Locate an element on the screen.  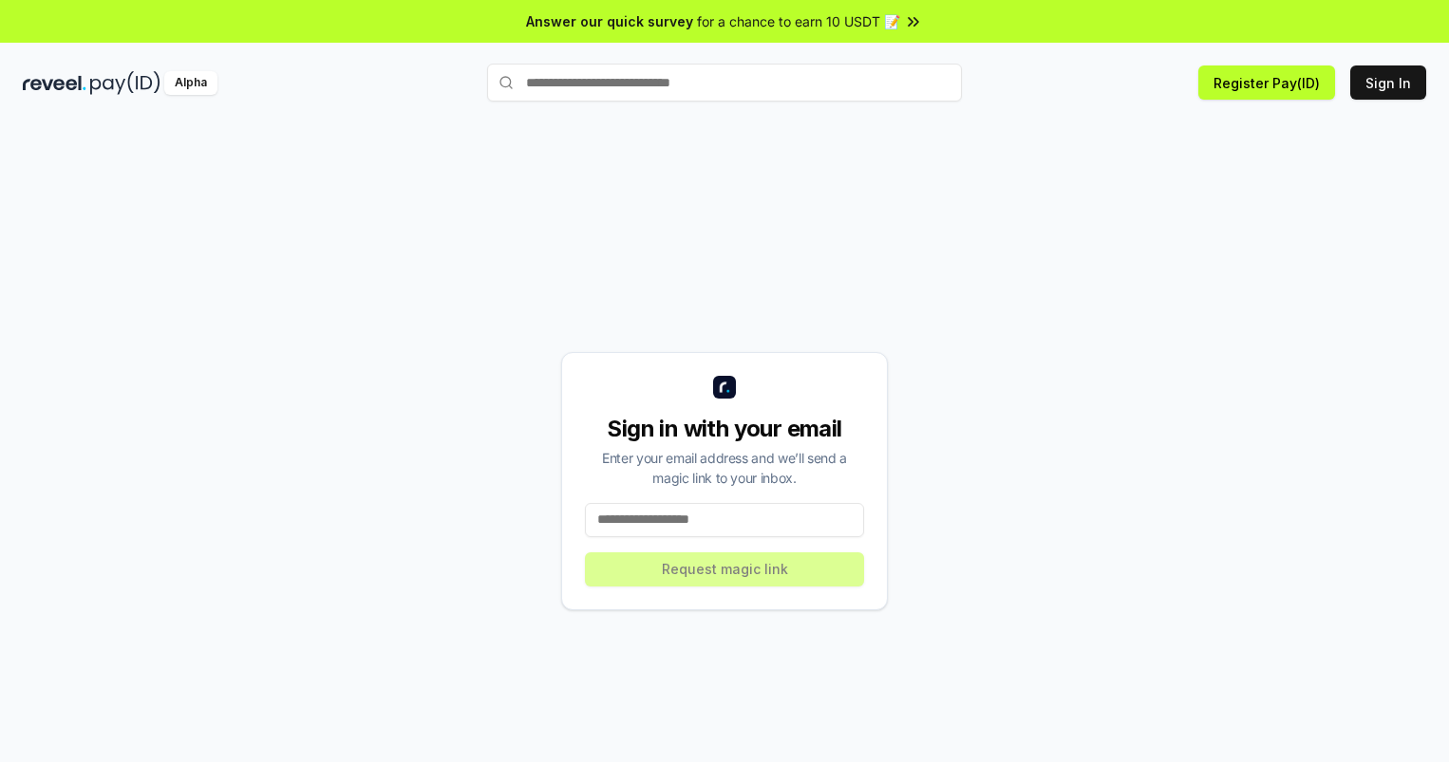
div: Enter your email address and we’ll send a magic link to your inbox. is located at coordinates (724, 468).